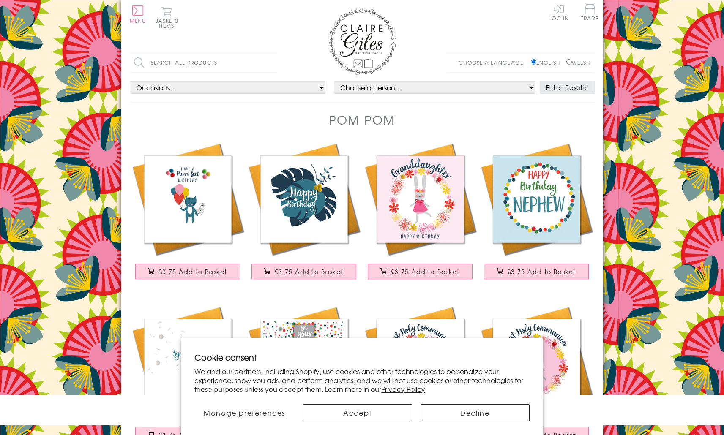 The image size is (724, 435). Describe the element at coordinates (536, 363) in the screenshot. I see `img: First Holy Communion Card, Pink Flowers, Embellished with pompoms` at that location.